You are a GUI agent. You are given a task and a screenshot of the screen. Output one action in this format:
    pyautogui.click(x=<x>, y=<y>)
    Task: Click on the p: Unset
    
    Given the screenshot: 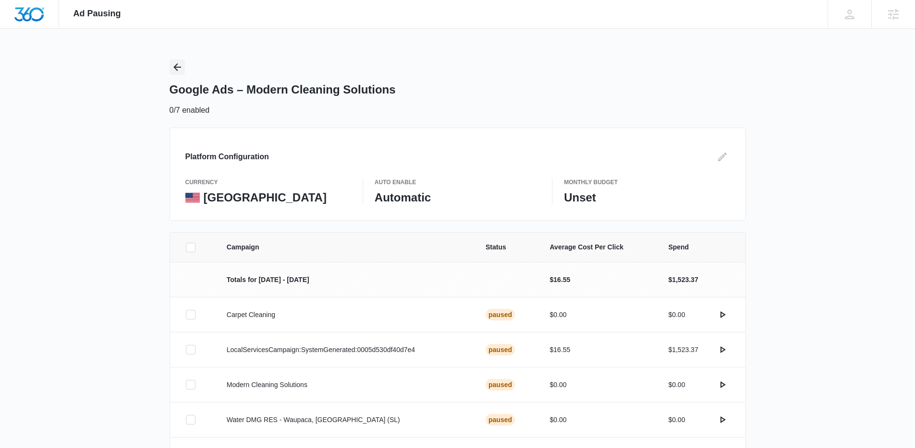 What is the action you would take?
    pyautogui.click(x=646, y=198)
    